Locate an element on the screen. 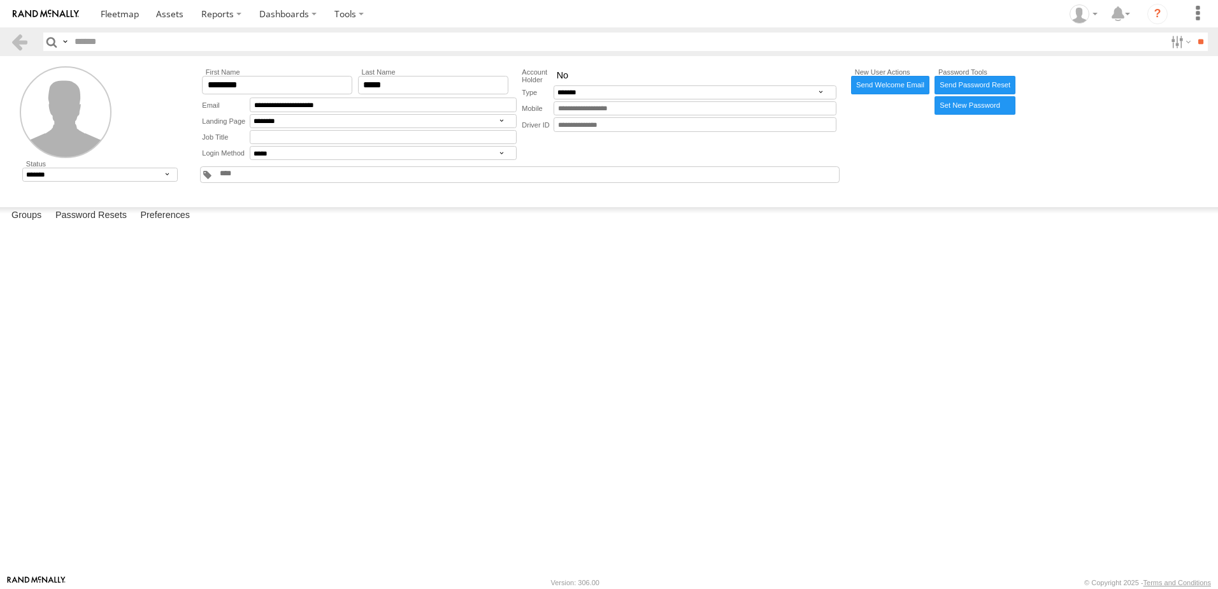 The width and height of the screenshot is (1218, 589). img: rand-logo.svg is located at coordinates (46, 14).